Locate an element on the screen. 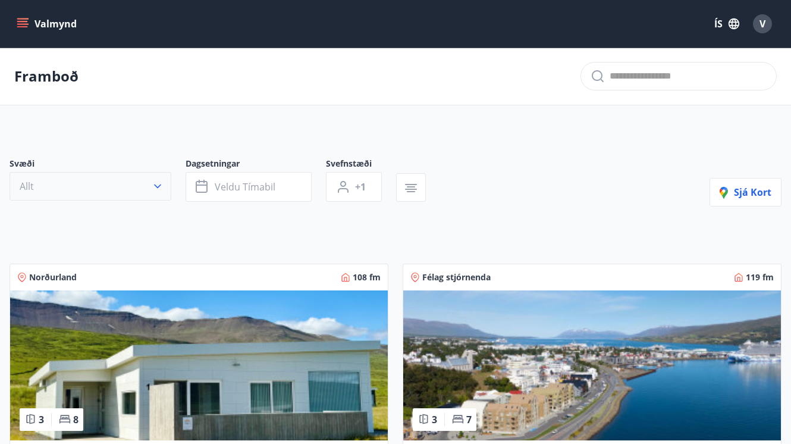 The width and height of the screenshot is (791, 444). span: Sjá kort is located at coordinates (745, 192).